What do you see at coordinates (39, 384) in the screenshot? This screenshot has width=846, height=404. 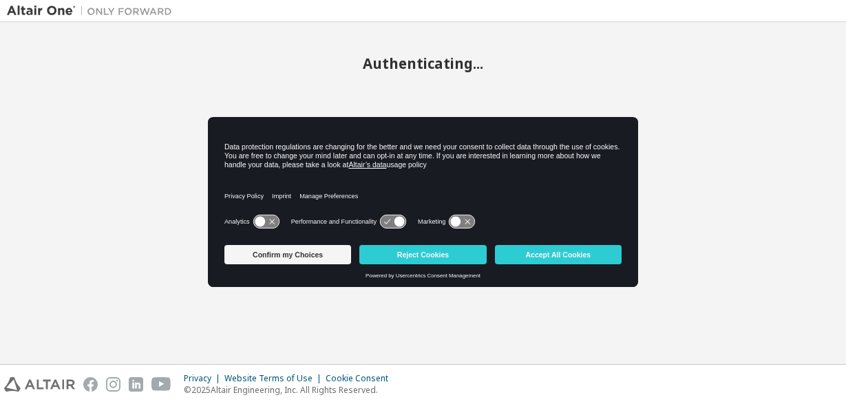 I see `img: altair_logo.svg` at bounding box center [39, 384].